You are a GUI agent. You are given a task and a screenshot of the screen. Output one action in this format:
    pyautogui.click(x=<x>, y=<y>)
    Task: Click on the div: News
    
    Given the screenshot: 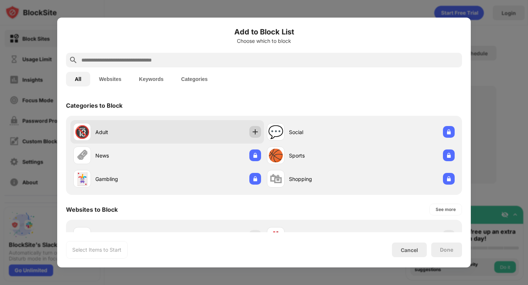 What is the action you would take?
    pyautogui.click(x=131, y=155)
    